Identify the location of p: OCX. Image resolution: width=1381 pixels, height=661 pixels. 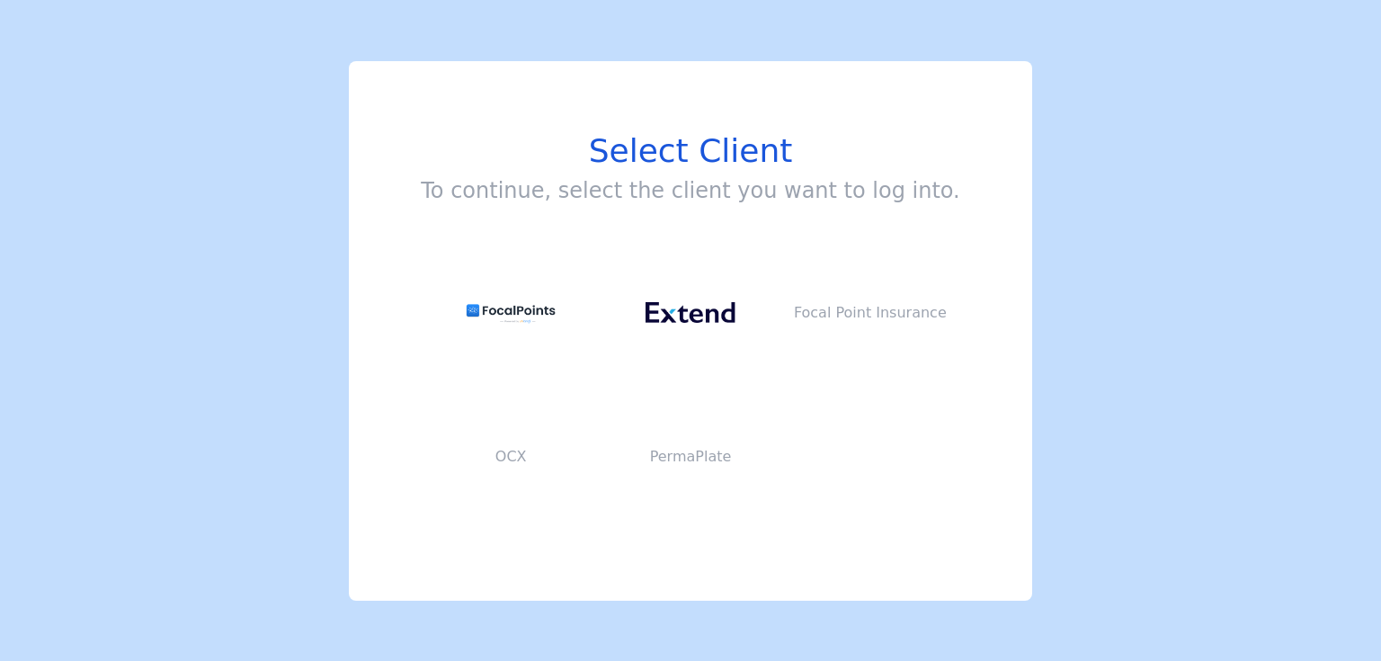
(511, 457).